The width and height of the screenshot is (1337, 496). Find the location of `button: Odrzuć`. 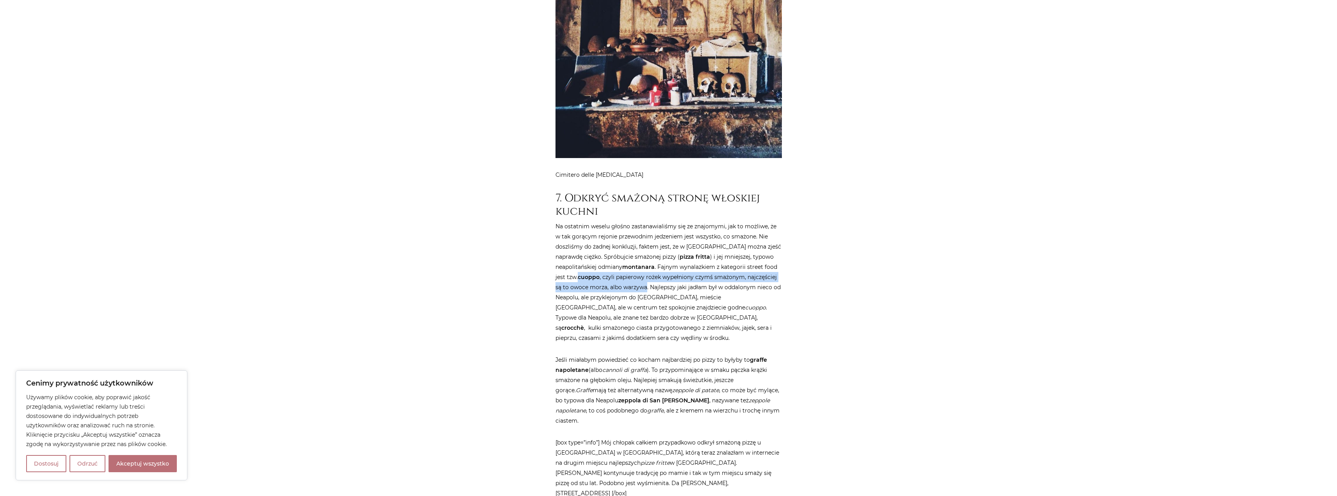

button: Odrzuć is located at coordinates (87, 464).